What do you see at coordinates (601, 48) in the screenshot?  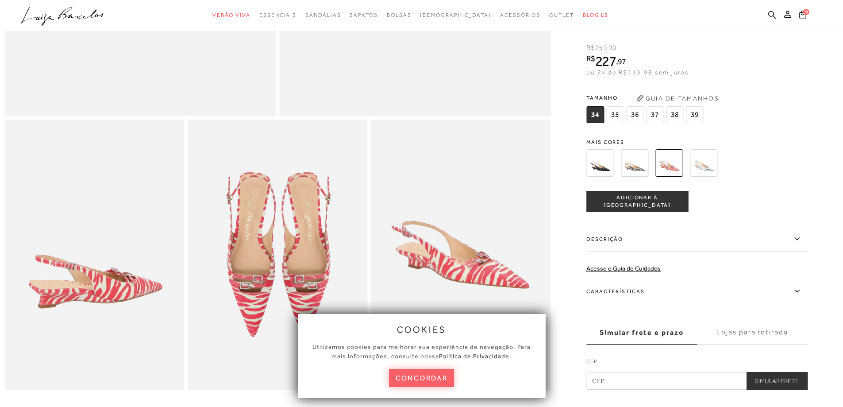 I see `span: 759` at bounding box center [601, 48].